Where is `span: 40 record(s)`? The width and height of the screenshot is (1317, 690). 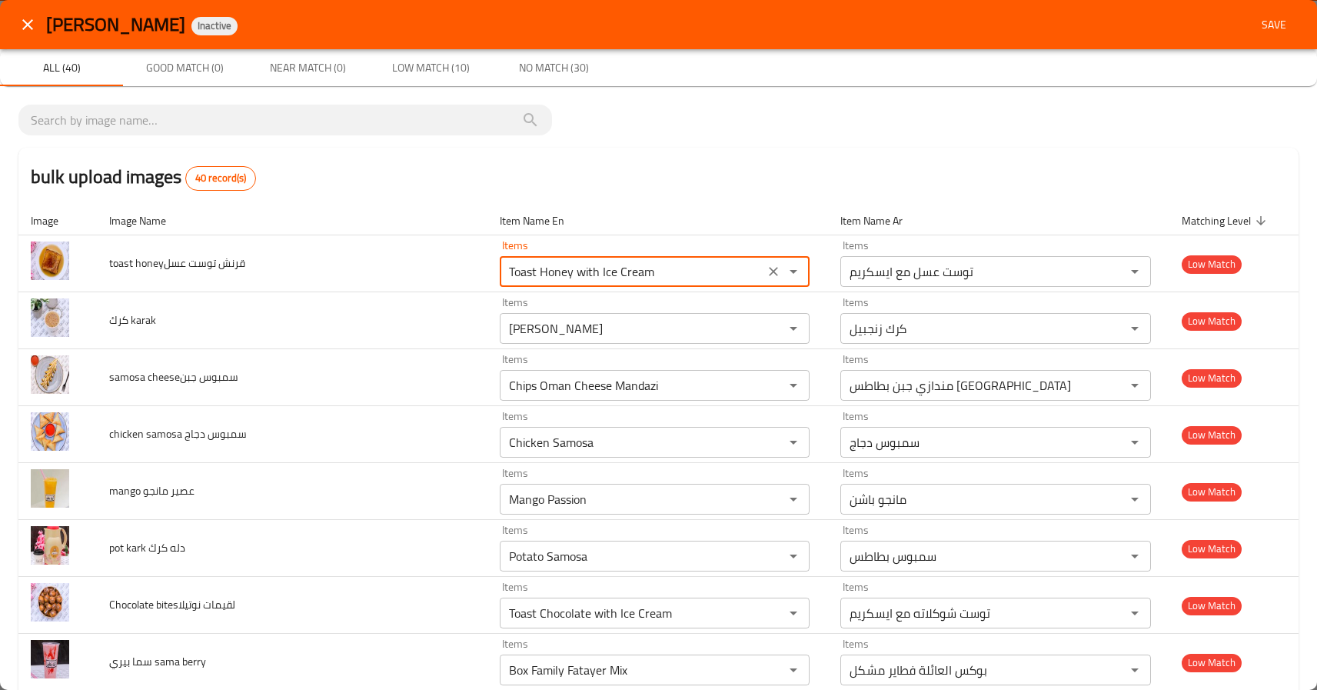 span: 40 record(s) is located at coordinates (221, 178).